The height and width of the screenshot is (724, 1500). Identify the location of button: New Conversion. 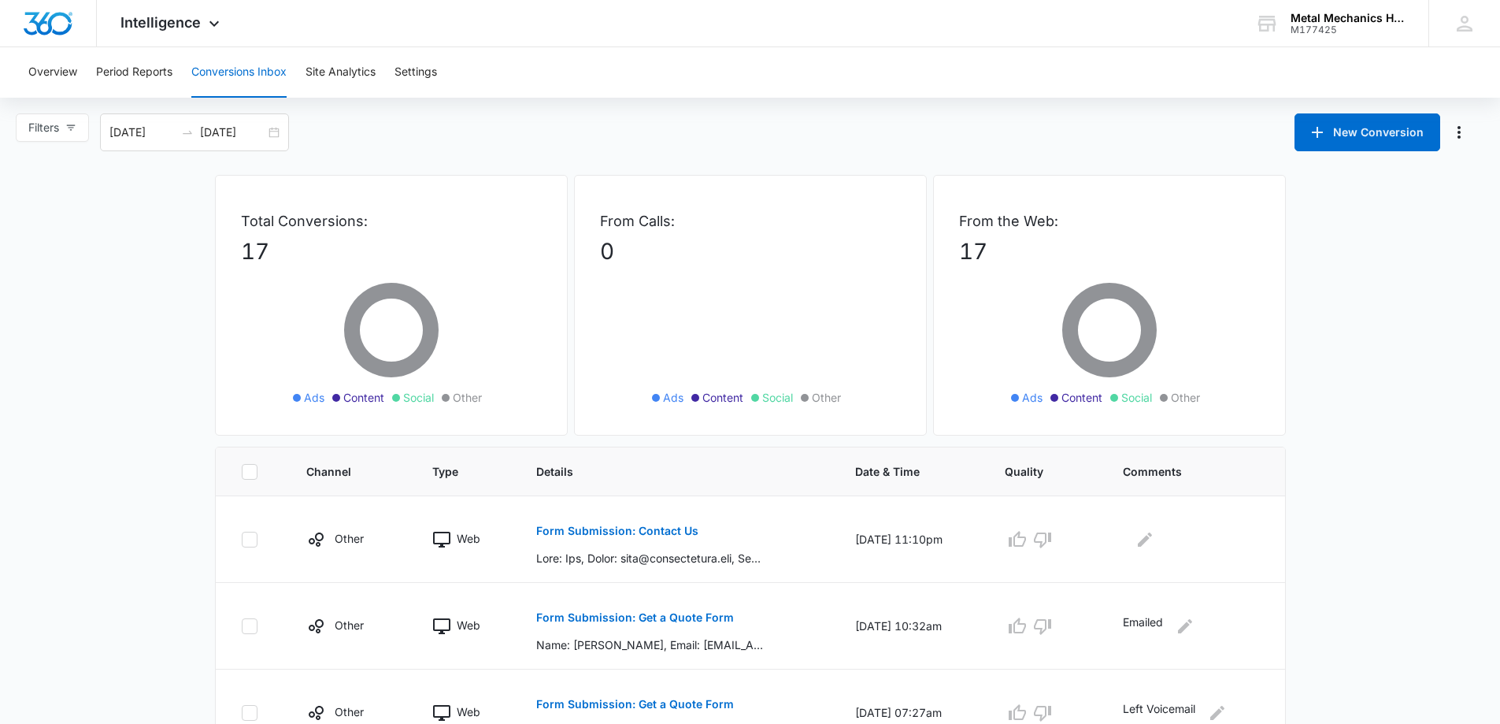
(1367, 132).